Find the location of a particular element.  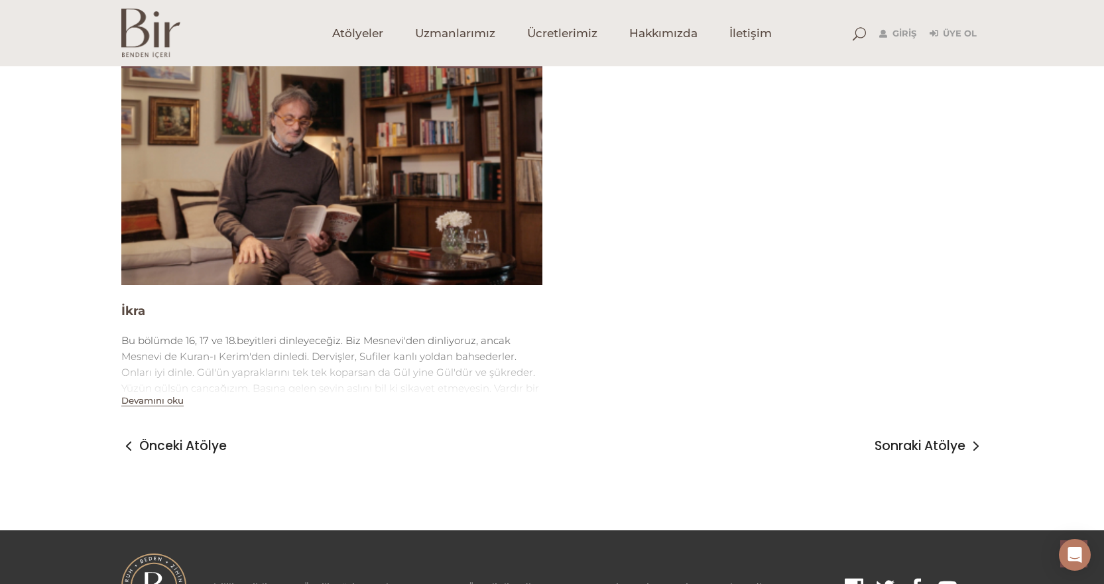

a: Giriş is located at coordinates (898, 34).